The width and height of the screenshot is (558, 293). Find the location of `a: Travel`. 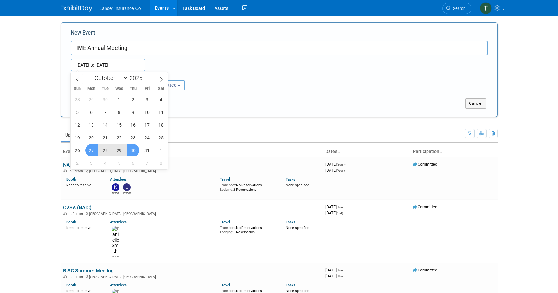

a: Travel is located at coordinates (225, 285).